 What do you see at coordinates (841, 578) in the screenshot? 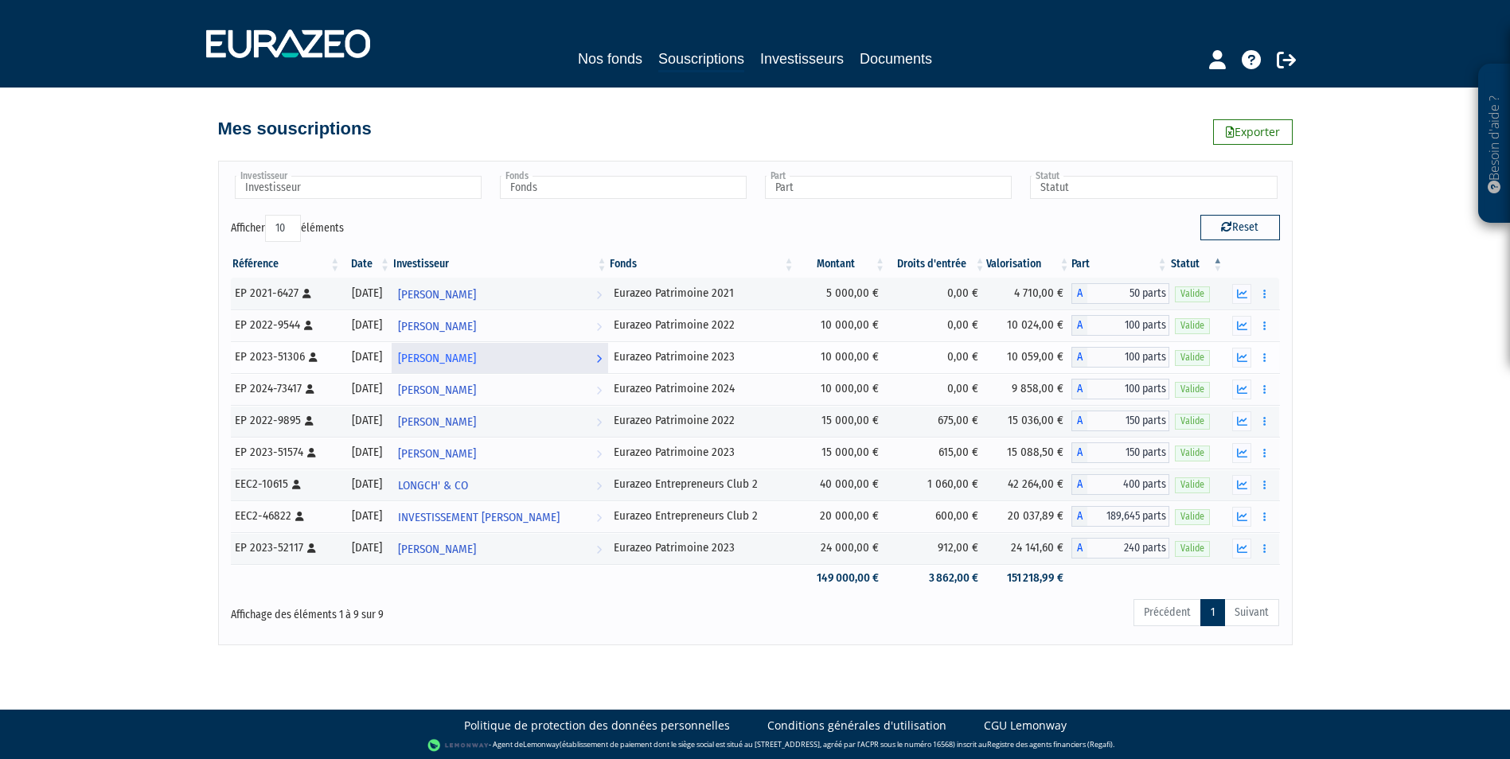
I see `td: 149 000,00 €` at bounding box center [841, 578].